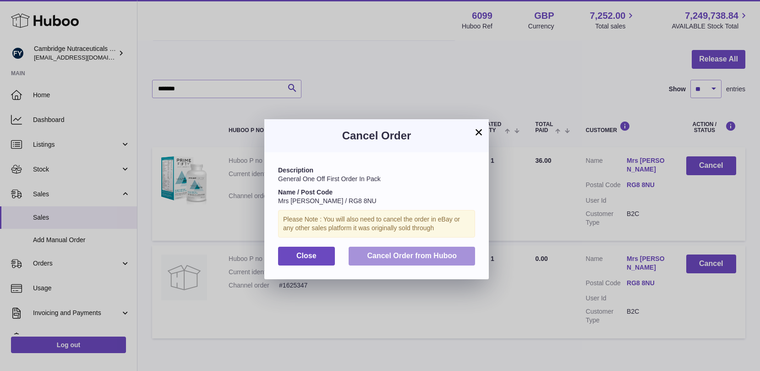 Image resolution: width=760 pixels, height=371 pixels. I want to click on button: Close, so click(306, 256).